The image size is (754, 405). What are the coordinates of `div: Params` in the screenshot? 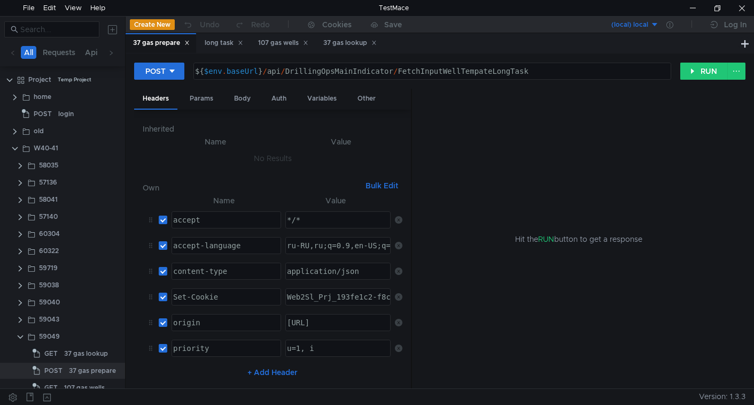 It's located at (202, 98).